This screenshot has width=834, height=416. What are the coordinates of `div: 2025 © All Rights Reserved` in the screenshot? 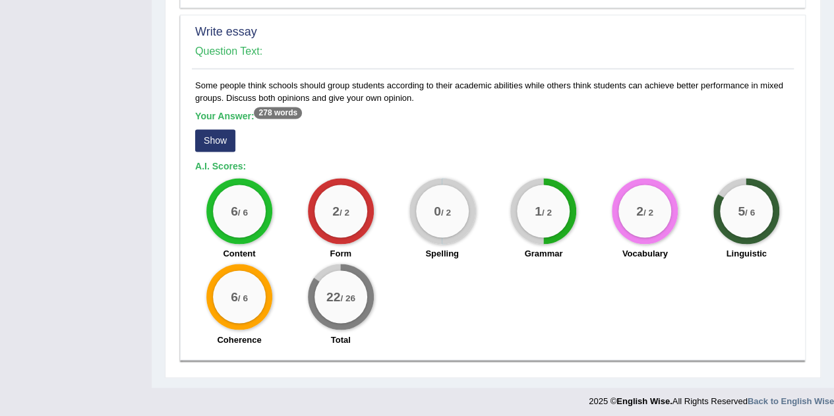 It's located at (712, 397).